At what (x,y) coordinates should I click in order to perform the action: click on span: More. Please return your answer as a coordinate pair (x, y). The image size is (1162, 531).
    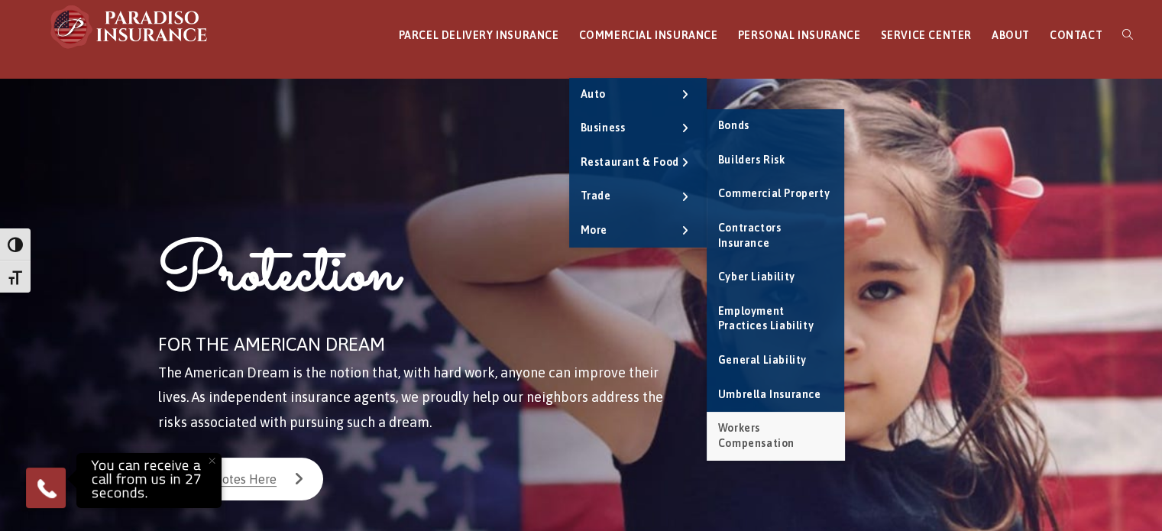
    Looking at the image, I should click on (594, 230).